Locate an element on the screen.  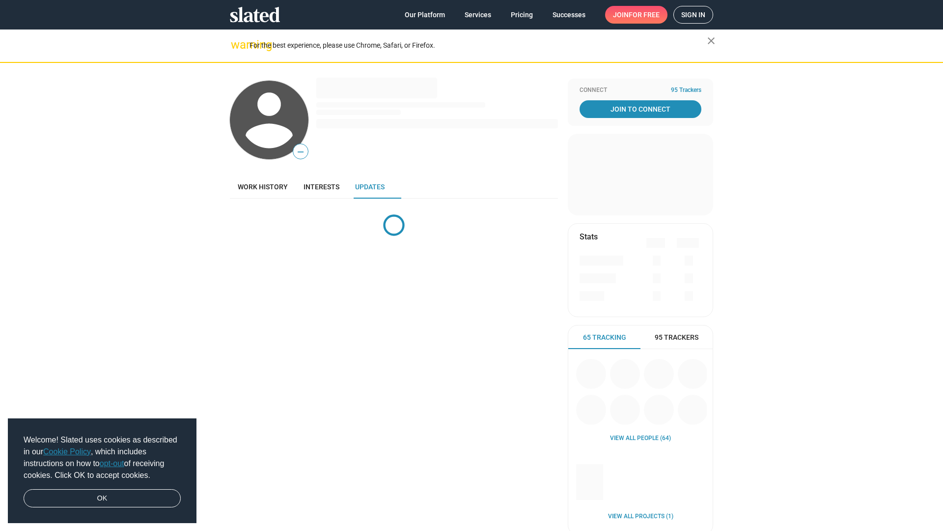
span: Successes is located at coordinates (569, 15).